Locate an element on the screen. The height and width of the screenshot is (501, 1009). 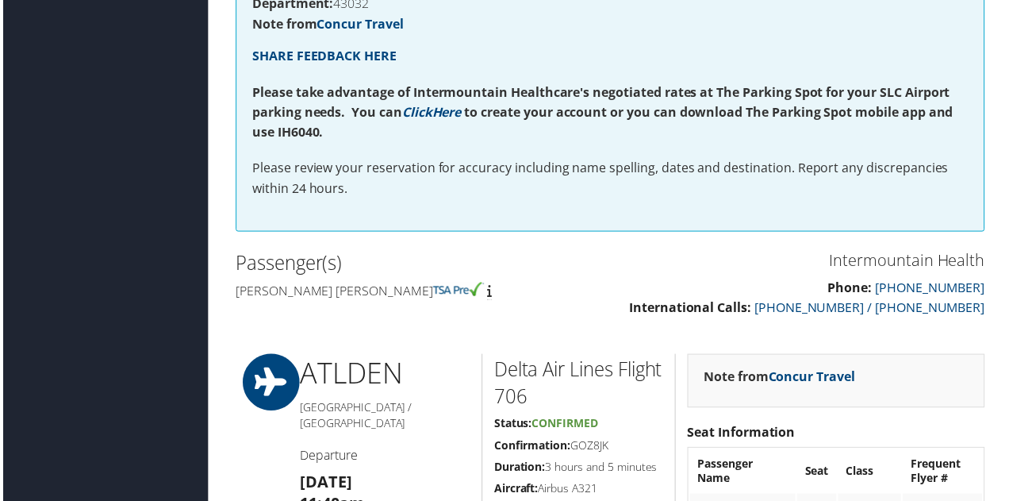
a: SHARE FEEDBACK HERE is located at coordinates (323, 56).